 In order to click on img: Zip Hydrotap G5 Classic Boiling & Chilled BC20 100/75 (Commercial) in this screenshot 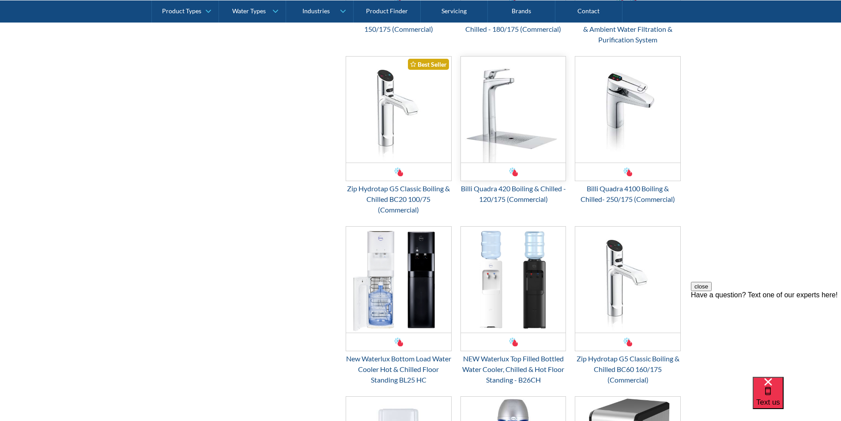, I will do `click(399, 110)`.